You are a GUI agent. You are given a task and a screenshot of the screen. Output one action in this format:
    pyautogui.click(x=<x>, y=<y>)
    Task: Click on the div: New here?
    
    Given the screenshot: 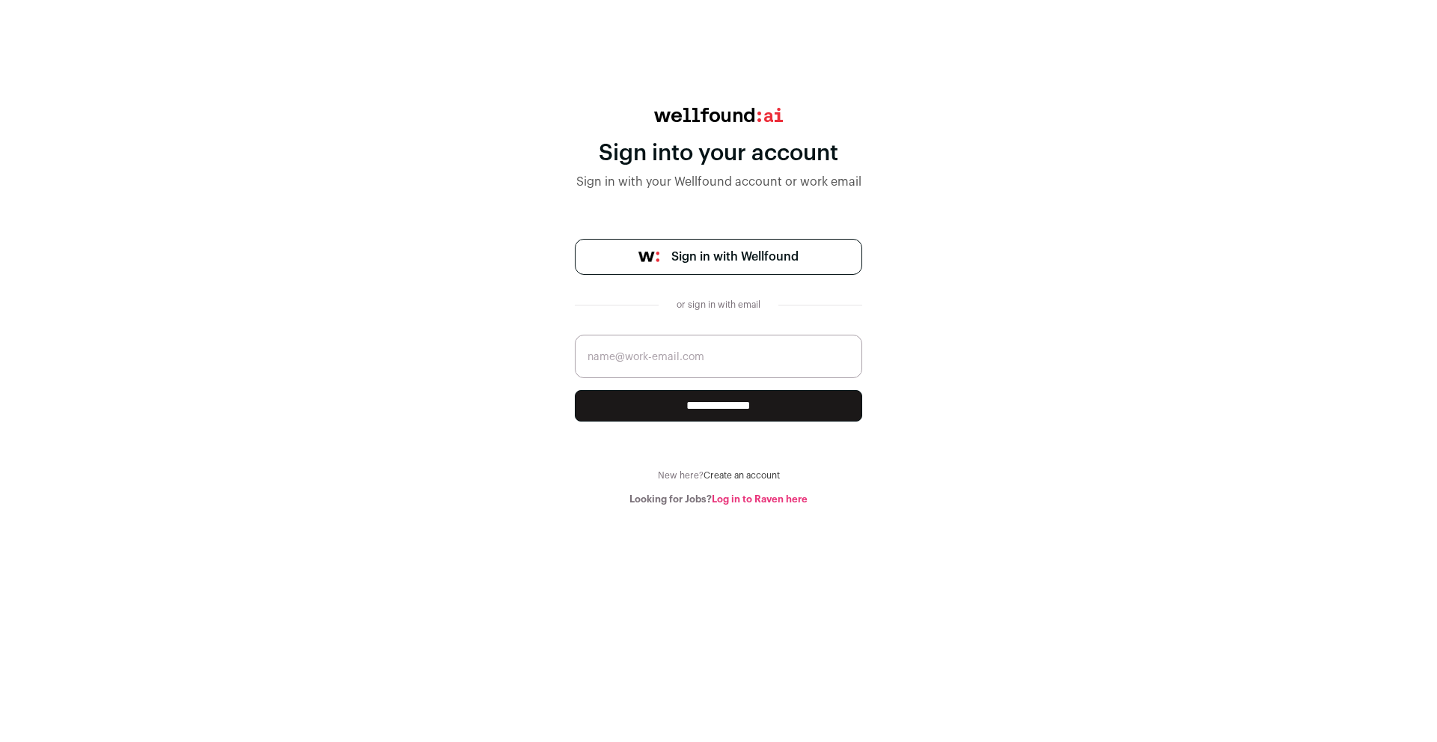 What is the action you would take?
    pyautogui.click(x=718, y=475)
    